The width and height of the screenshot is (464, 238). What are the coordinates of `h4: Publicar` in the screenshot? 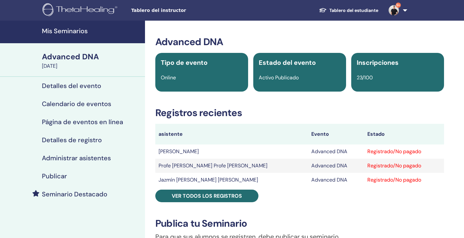 It's located at (54, 176).